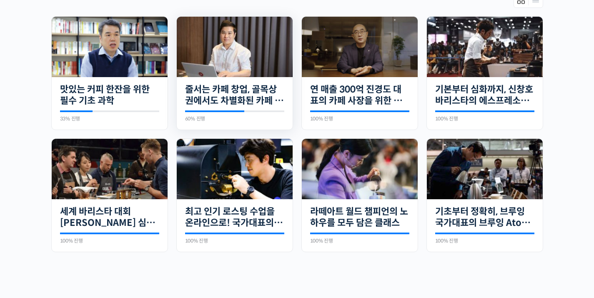 The image size is (594, 298). I want to click on a: 홈, so click(29, 239).